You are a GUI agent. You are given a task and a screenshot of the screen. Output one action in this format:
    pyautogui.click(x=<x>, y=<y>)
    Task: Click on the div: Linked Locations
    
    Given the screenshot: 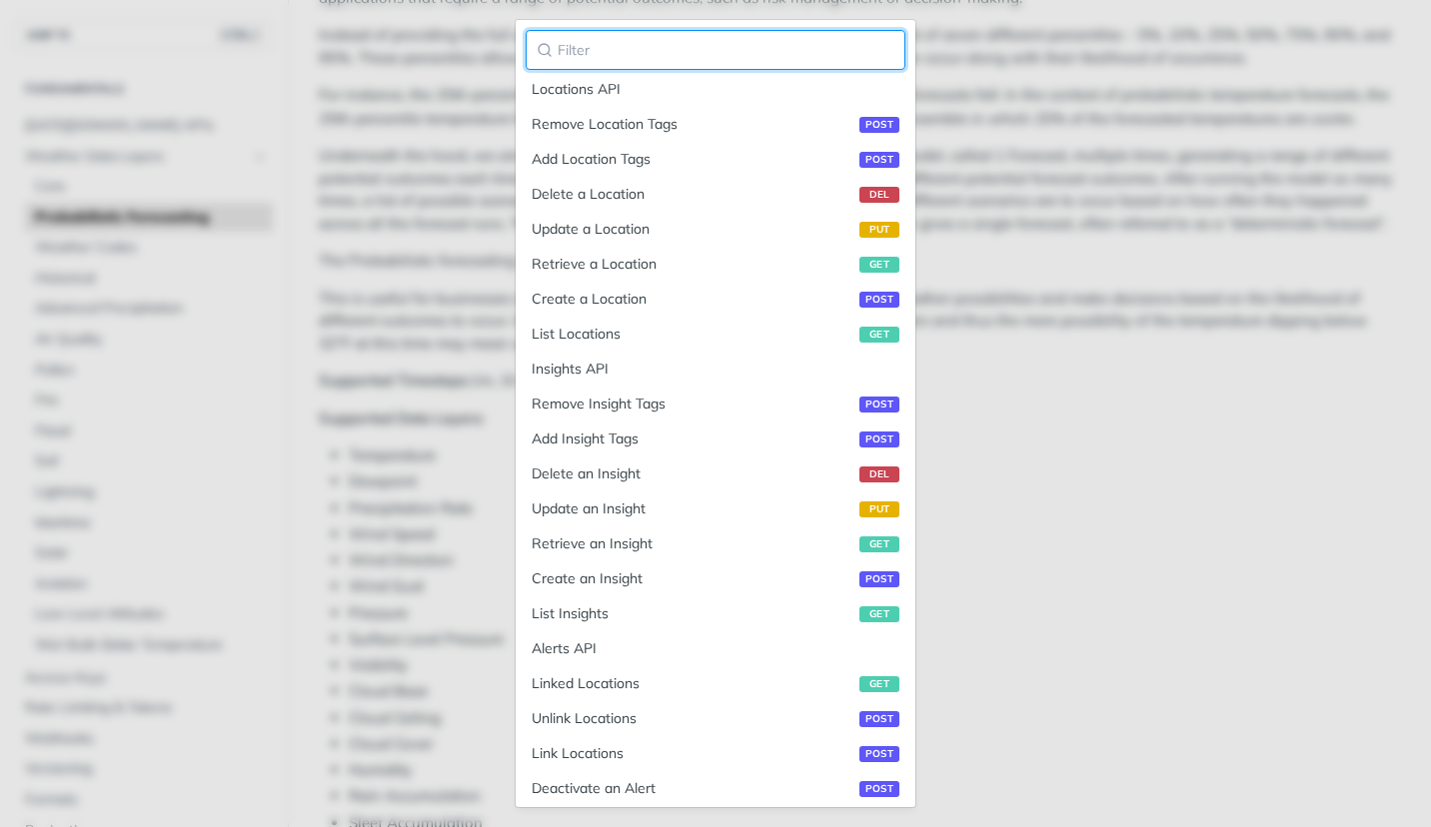 What is the action you would take?
    pyautogui.click(x=715, y=683)
    